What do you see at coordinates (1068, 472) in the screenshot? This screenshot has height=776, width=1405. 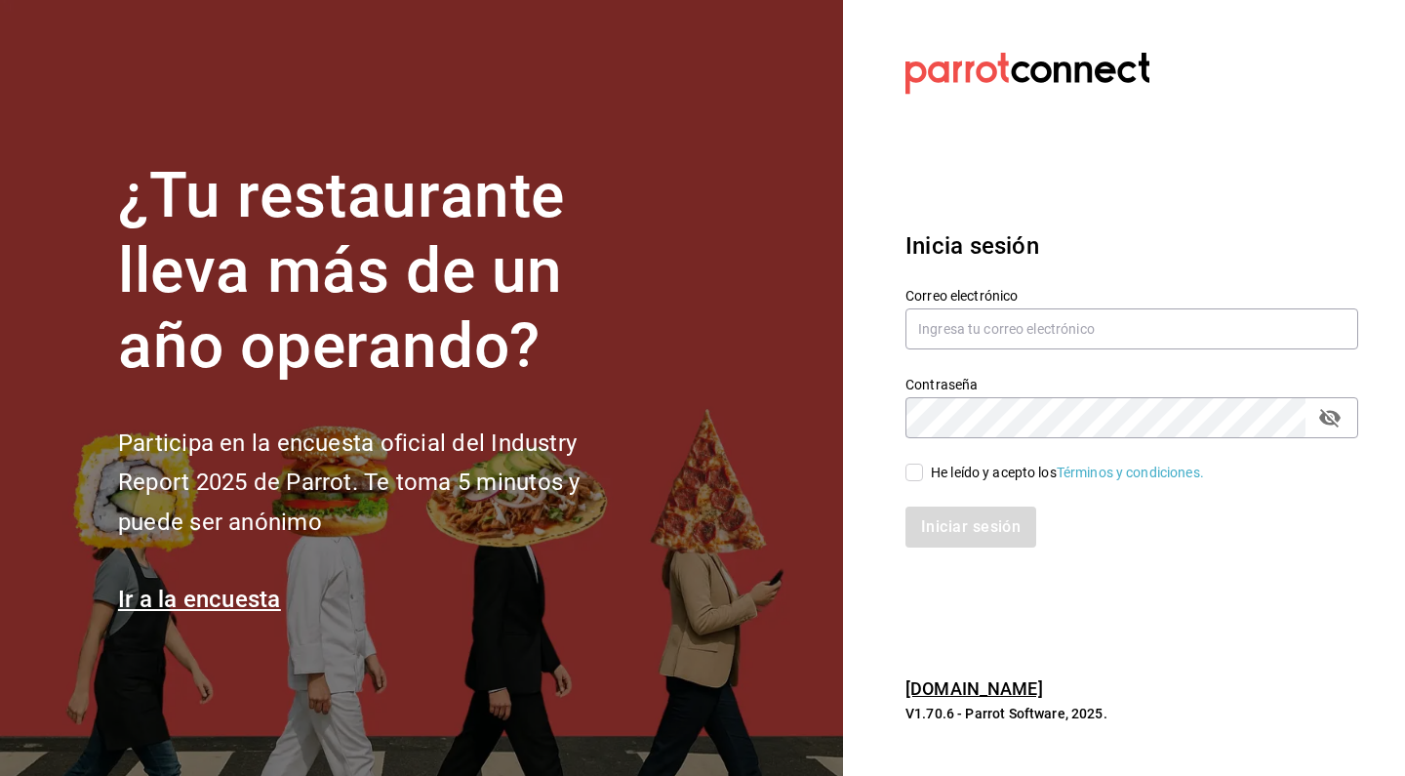 I see `div: He leído y acepto los` at bounding box center [1068, 472].